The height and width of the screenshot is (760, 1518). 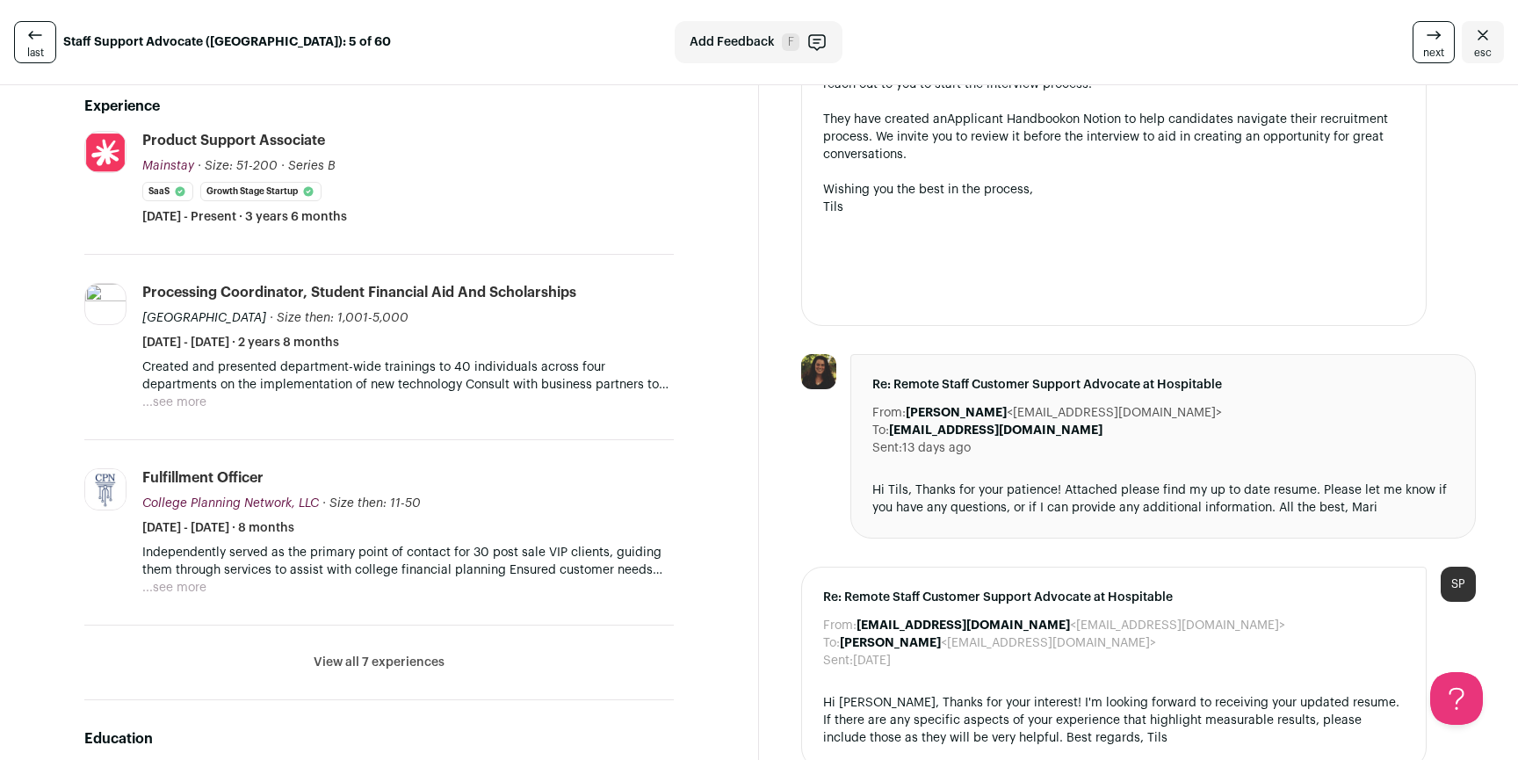 I want to click on li: SaaS, so click(x=168, y=191).